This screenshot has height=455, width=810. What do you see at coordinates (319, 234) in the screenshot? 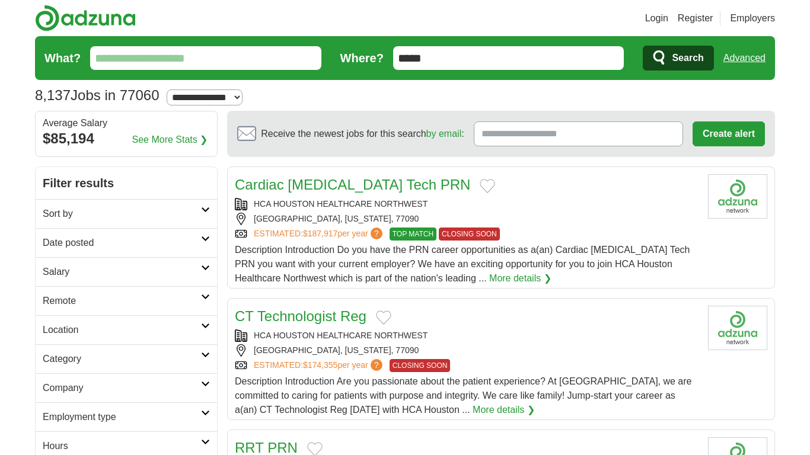
I see `a: ESTIMATED:$187,917per year?` at bounding box center [319, 234].